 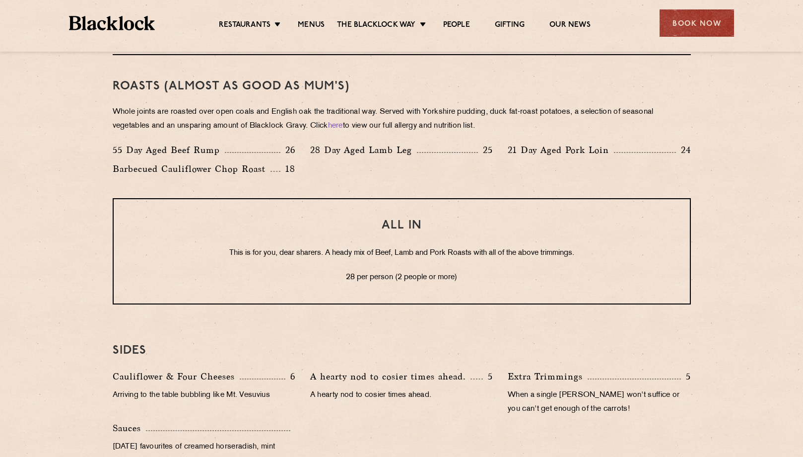 I want to click on p: This is for you, dear sharers. A heady mix of Beef, Lamb and Pork Roasts with all of the above tr..., so click(x=402, y=253).